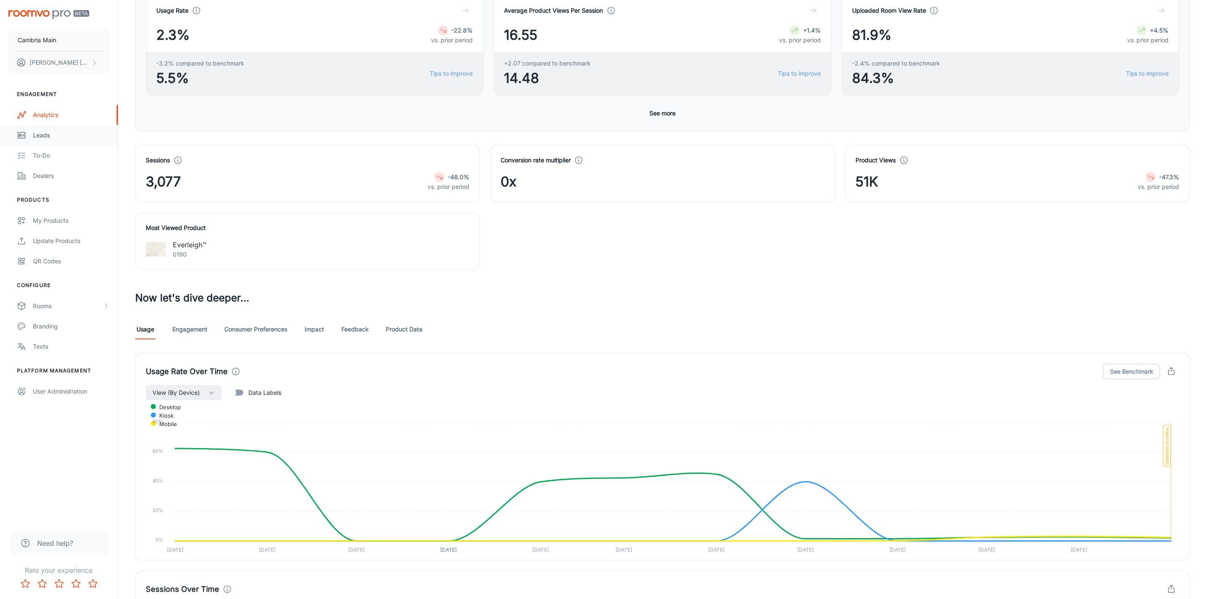 Image resolution: width=1207 pixels, height=599 pixels. Describe the element at coordinates (71, 221) in the screenshot. I see `div: My Products` at that location.